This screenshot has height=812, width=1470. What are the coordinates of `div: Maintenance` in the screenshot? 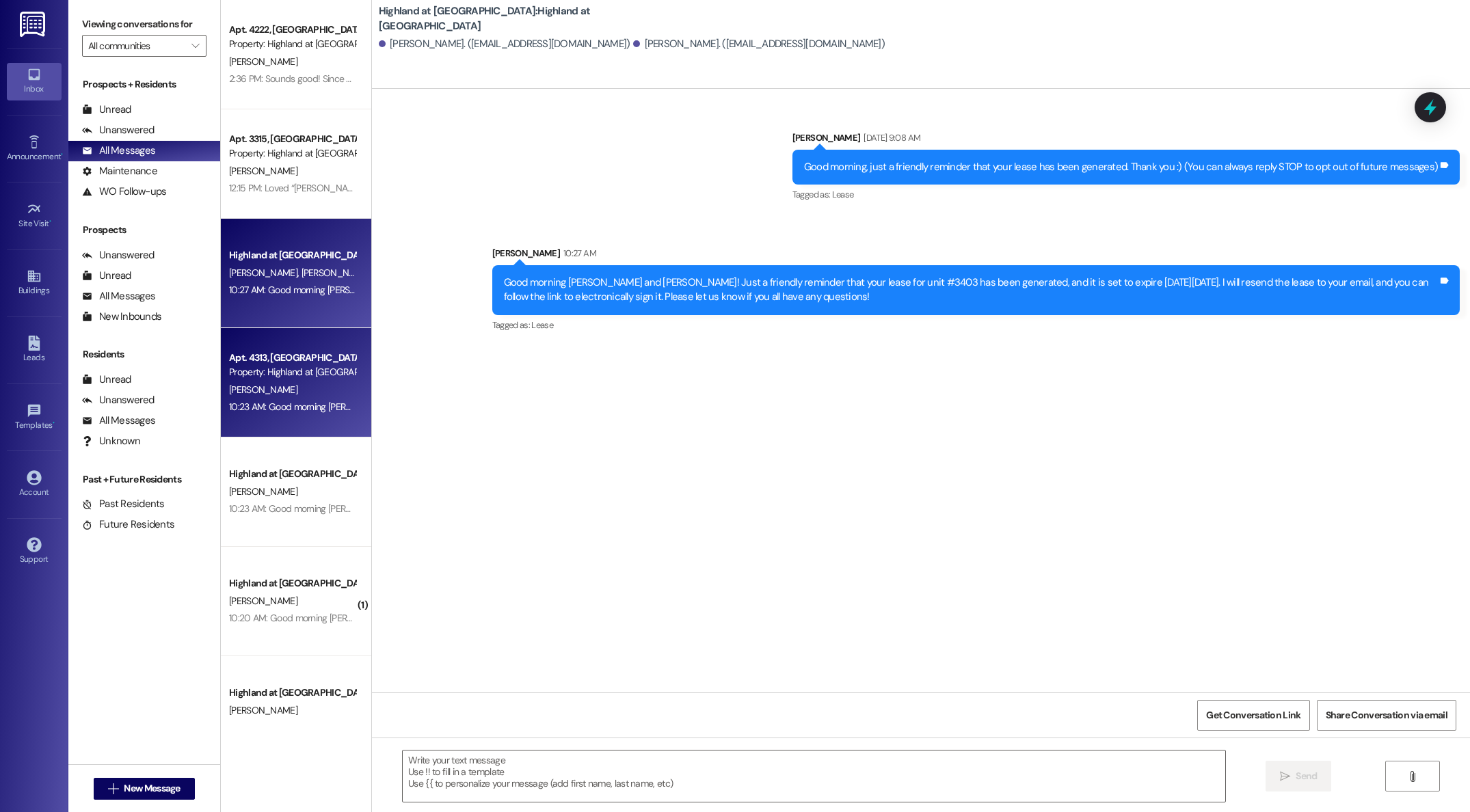 It's located at (120, 171).